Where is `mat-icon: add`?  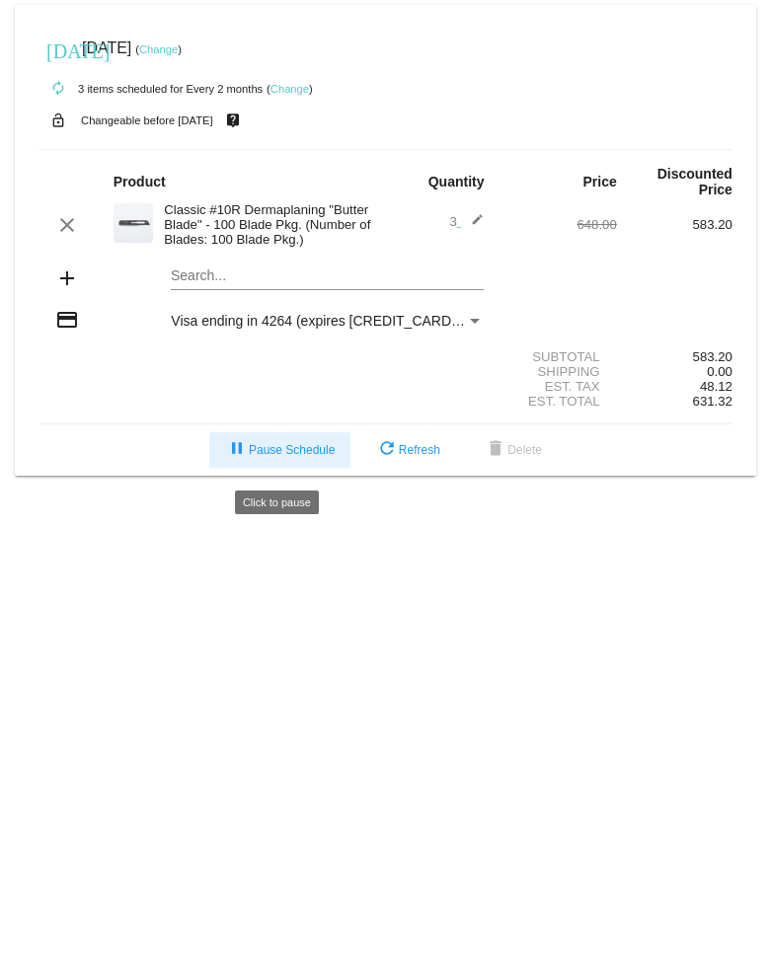 mat-icon: add is located at coordinates (67, 278).